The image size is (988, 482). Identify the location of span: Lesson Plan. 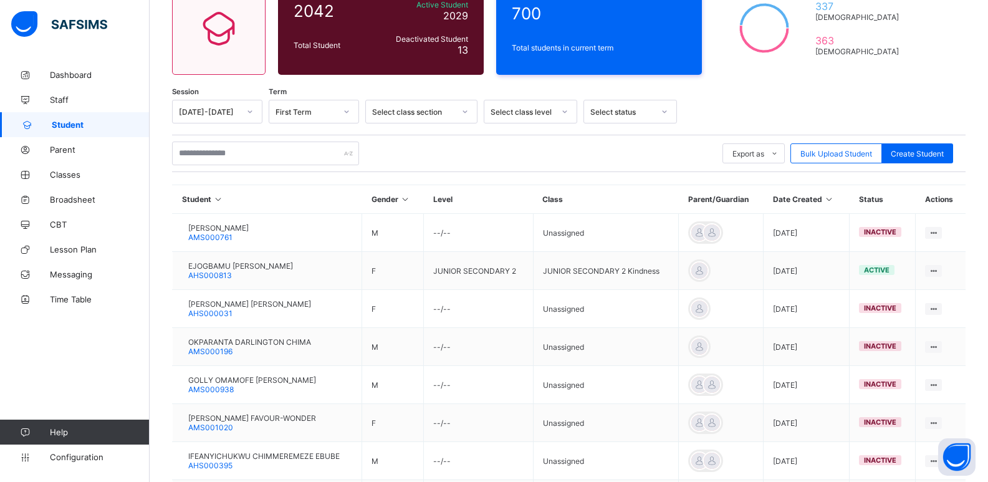
(100, 249).